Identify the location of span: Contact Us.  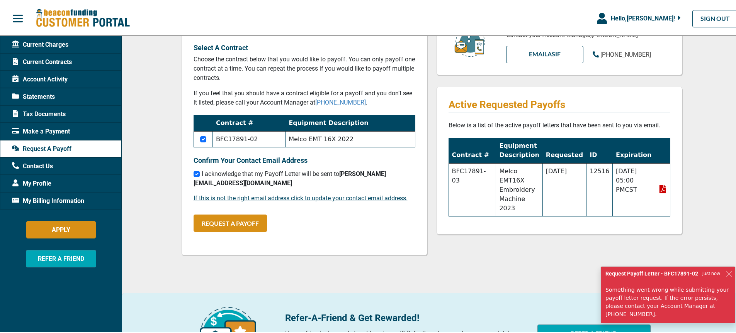
(32, 165).